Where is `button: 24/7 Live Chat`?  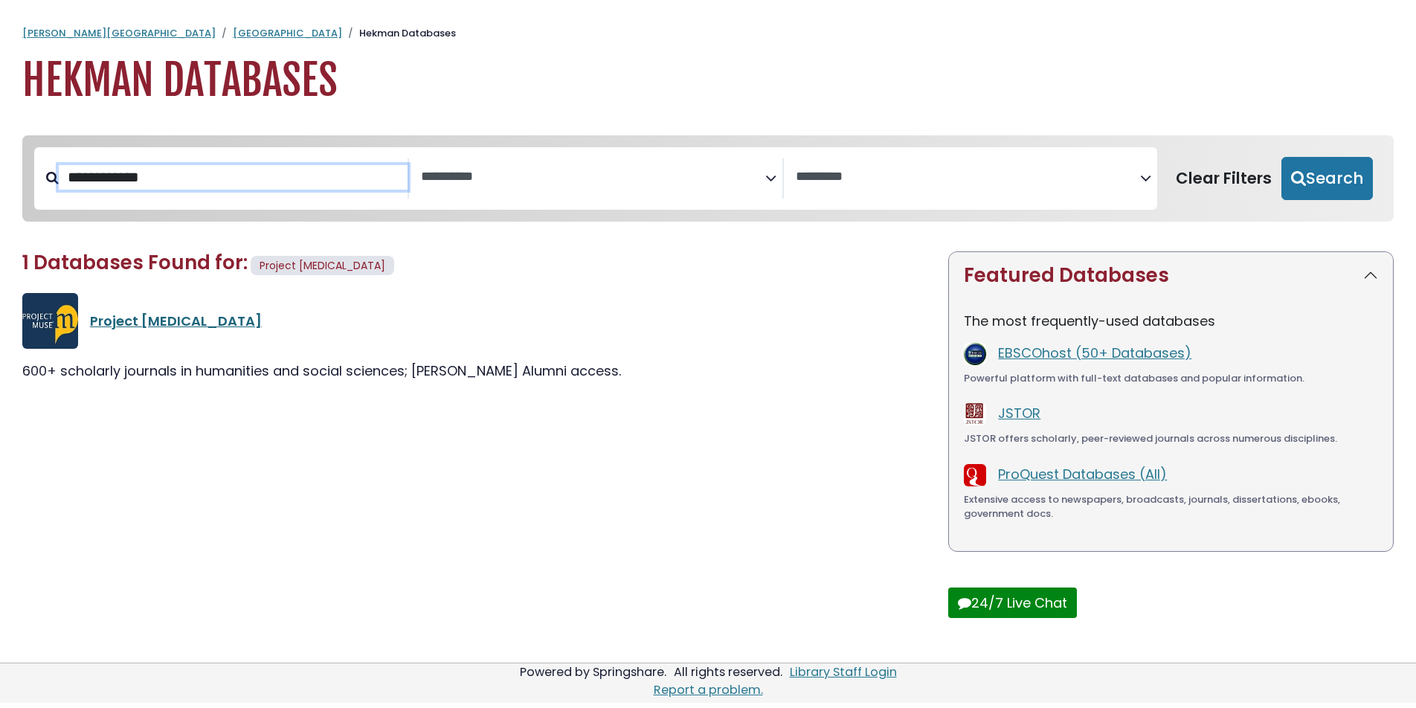
button: 24/7 Live Chat is located at coordinates (1012, 602).